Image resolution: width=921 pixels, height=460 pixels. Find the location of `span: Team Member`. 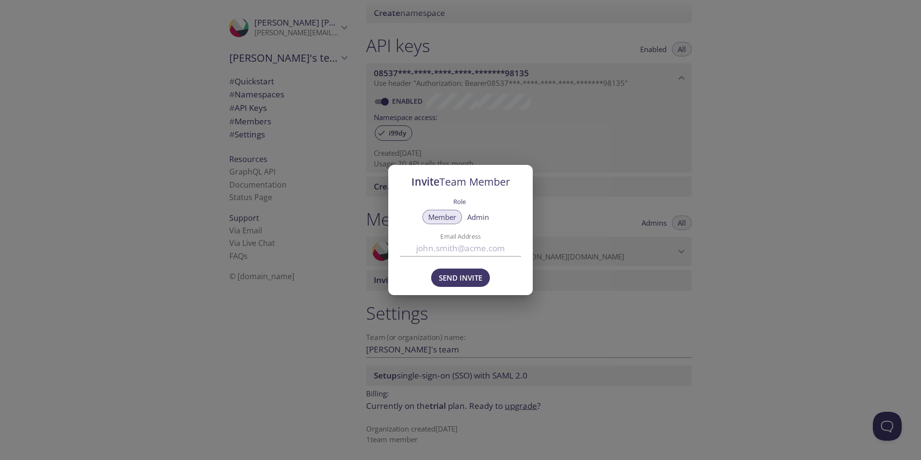

span: Team Member is located at coordinates (475, 181).